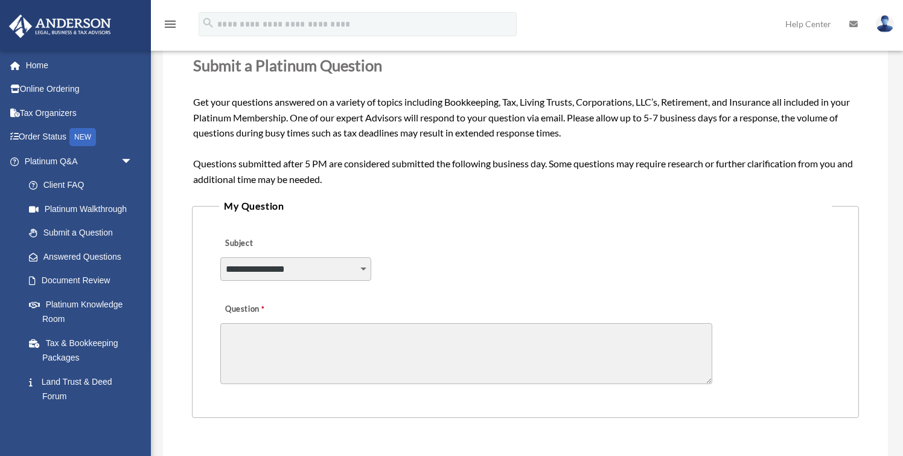 Image resolution: width=903 pixels, height=456 pixels. Describe the element at coordinates (84, 350) in the screenshot. I see `a: Tax & Bookkeeping Packages` at that location.